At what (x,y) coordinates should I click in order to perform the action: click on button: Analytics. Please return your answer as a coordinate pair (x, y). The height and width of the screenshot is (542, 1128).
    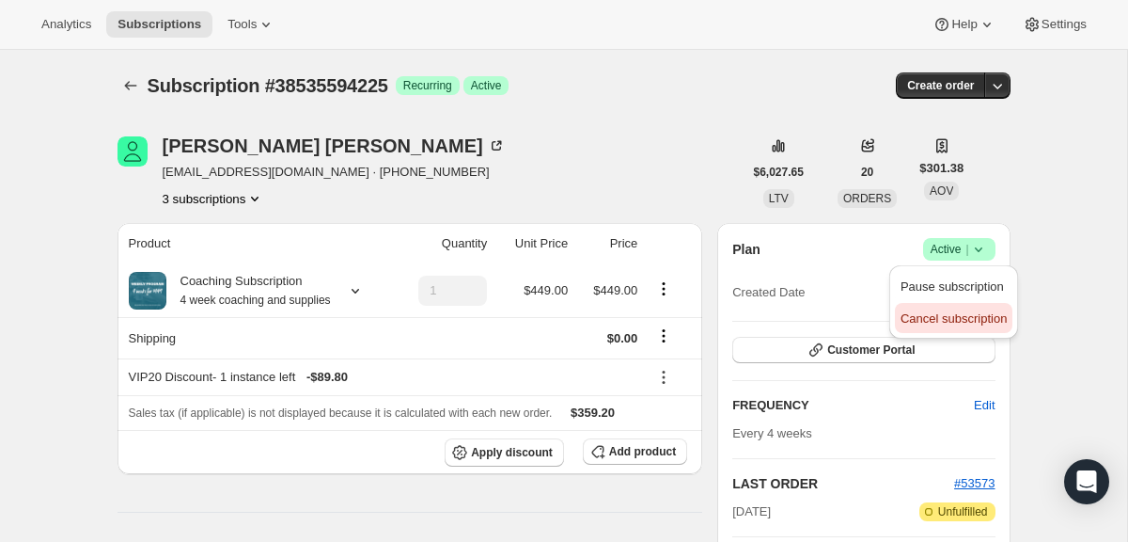
    Looking at the image, I should click on (66, 24).